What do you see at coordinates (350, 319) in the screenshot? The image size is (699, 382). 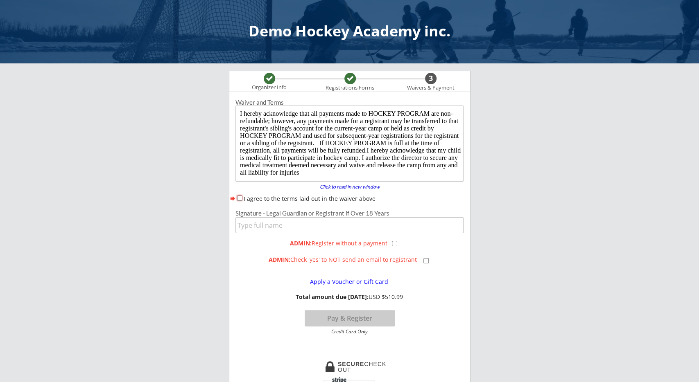 I see `button: Pay & Register` at bounding box center [350, 319].